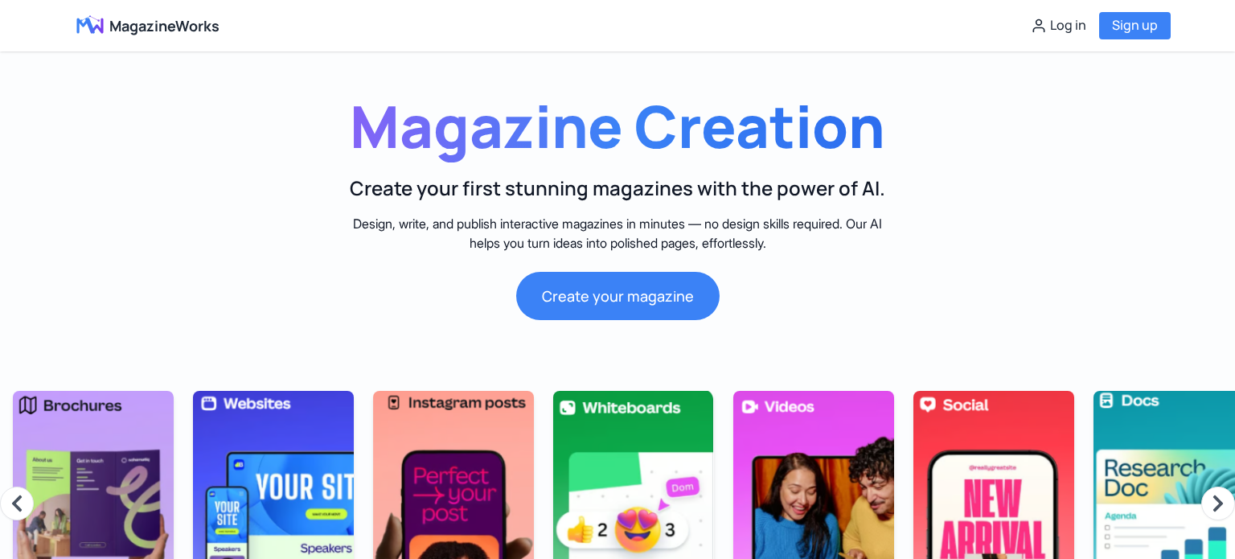  Describe the element at coordinates (90, 26) in the screenshot. I see `img: Logo` at that location.